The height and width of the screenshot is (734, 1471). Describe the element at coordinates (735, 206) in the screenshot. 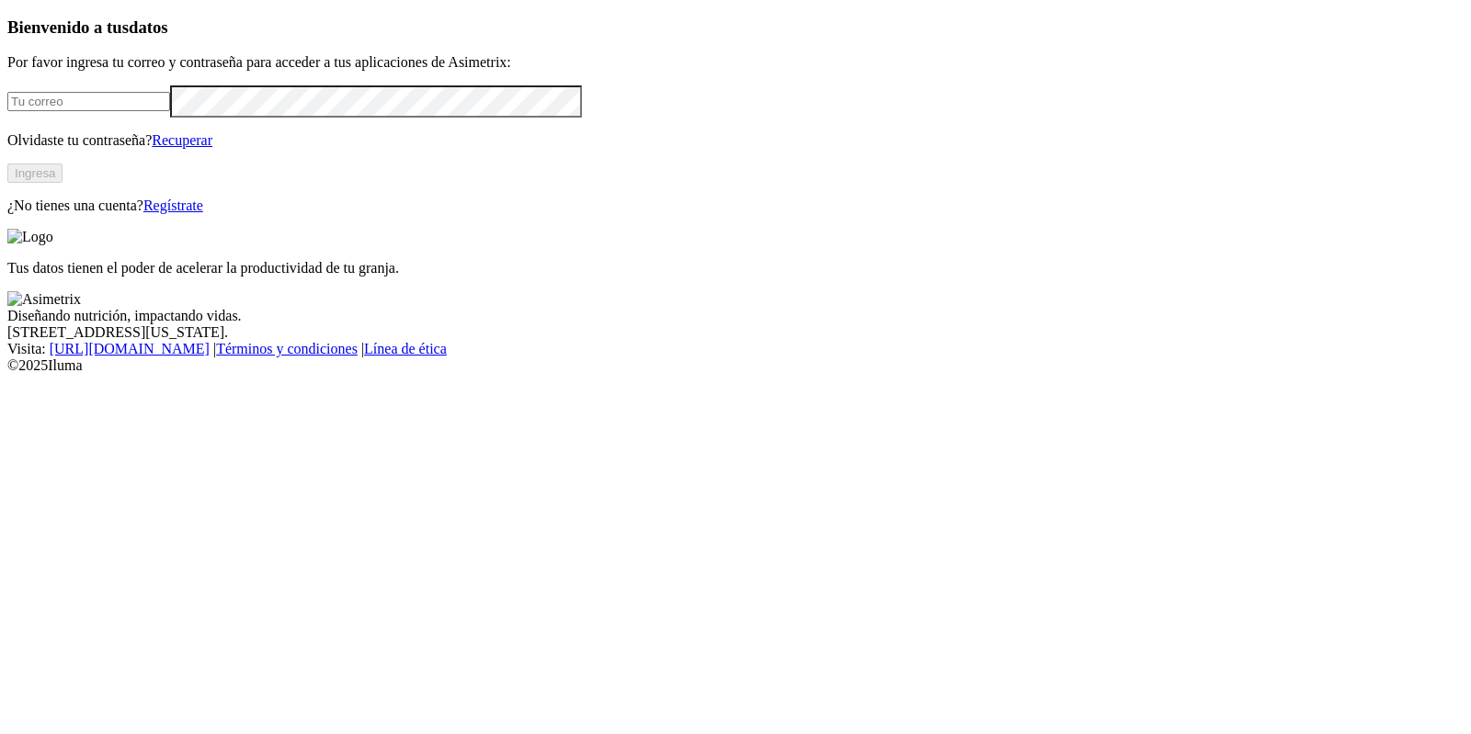

I see `p: ¿No tienes una cuenta?` at that location.